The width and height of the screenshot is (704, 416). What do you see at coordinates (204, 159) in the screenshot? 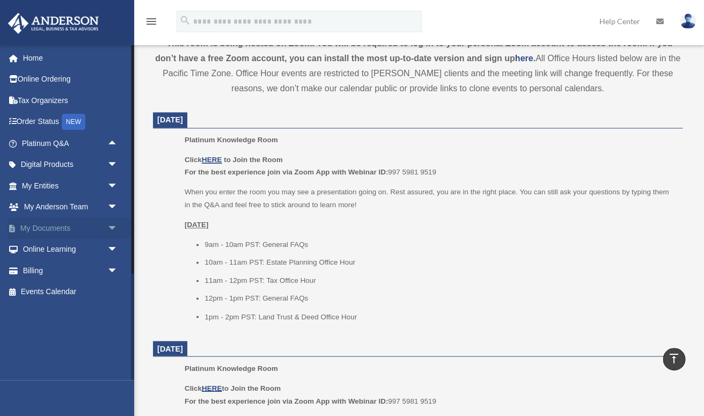
I see `b: Click` at bounding box center [204, 159].